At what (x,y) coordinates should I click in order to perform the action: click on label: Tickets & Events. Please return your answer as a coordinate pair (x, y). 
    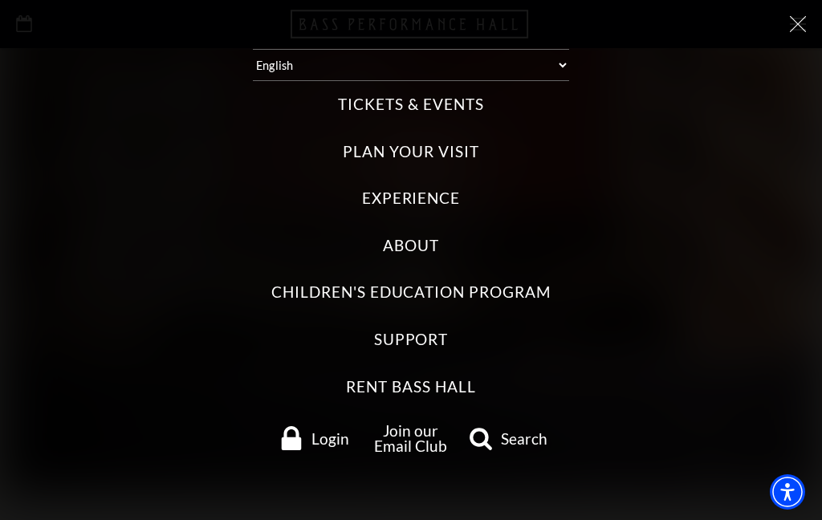
    Looking at the image, I should click on (410, 104).